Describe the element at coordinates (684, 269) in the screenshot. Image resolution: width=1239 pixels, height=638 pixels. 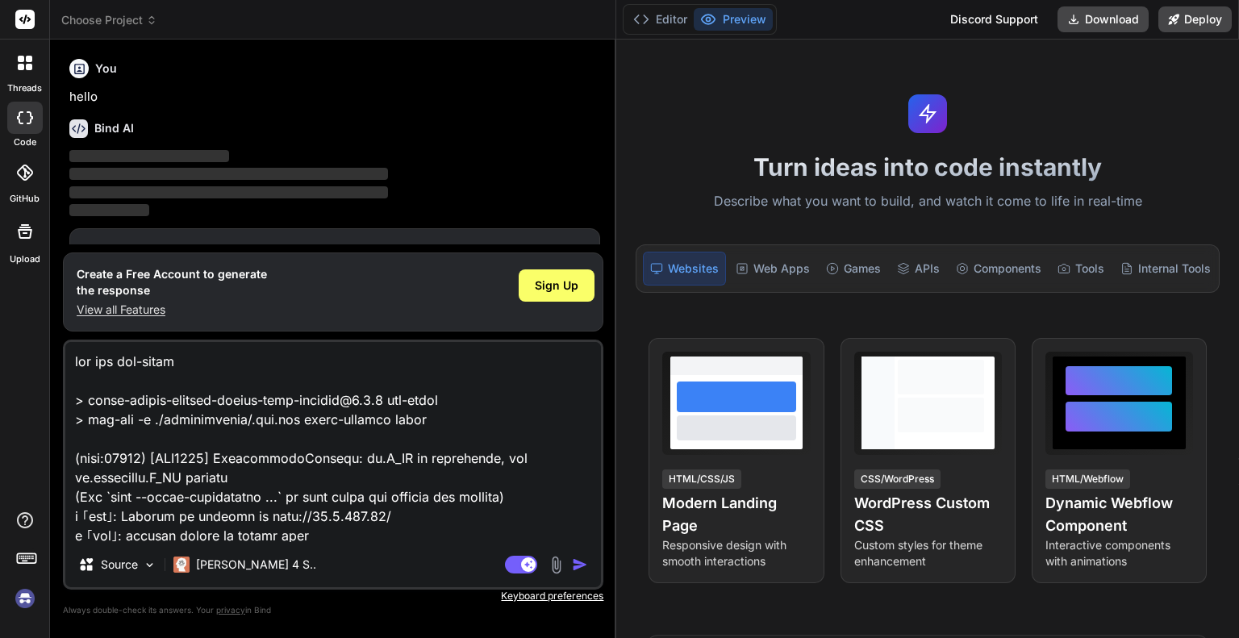
I see `div: Websites` at that location.